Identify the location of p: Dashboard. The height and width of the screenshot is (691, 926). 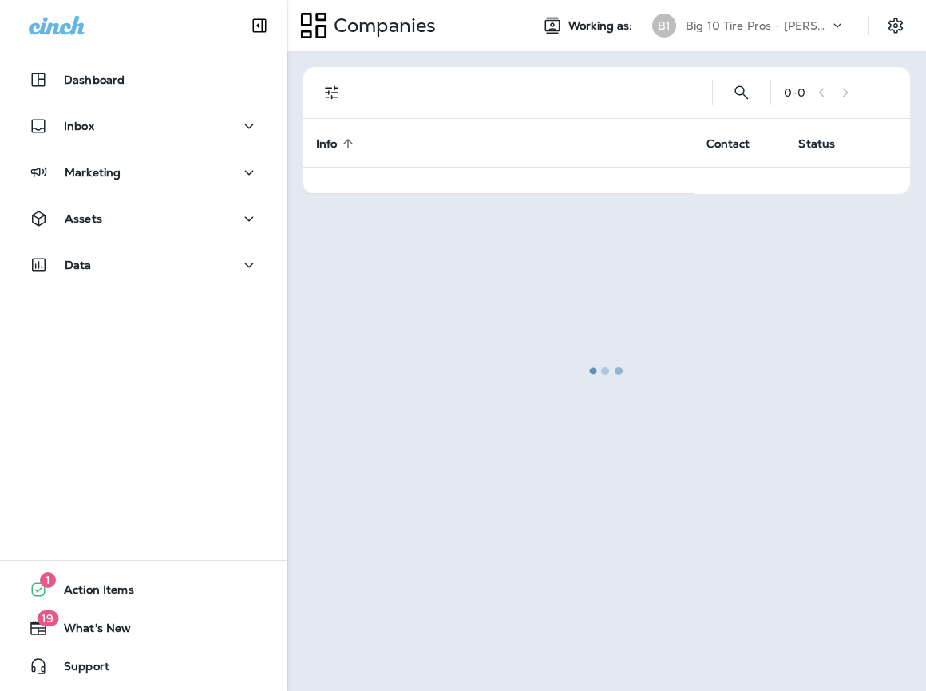
(94, 80).